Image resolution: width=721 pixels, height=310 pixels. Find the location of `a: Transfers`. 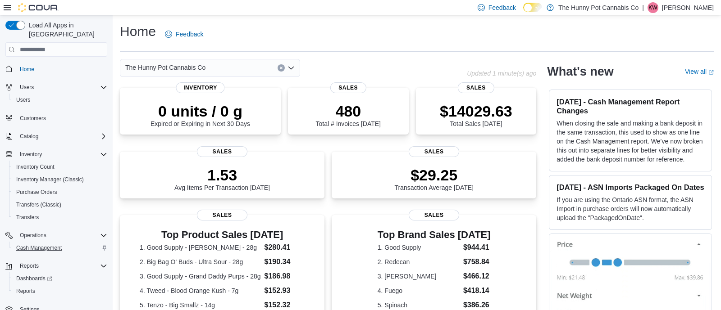

a: Transfers is located at coordinates (27, 218).